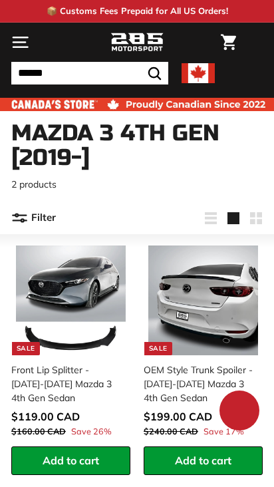  I want to click on input: Search, so click(90, 73).